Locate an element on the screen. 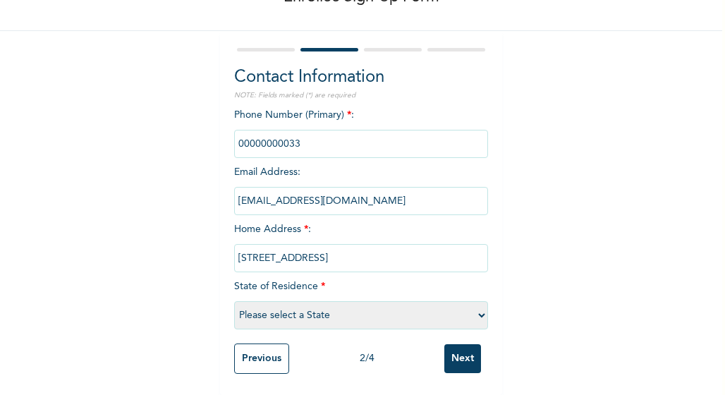 This screenshot has height=395, width=725. span: State of Residence is located at coordinates (361, 300).